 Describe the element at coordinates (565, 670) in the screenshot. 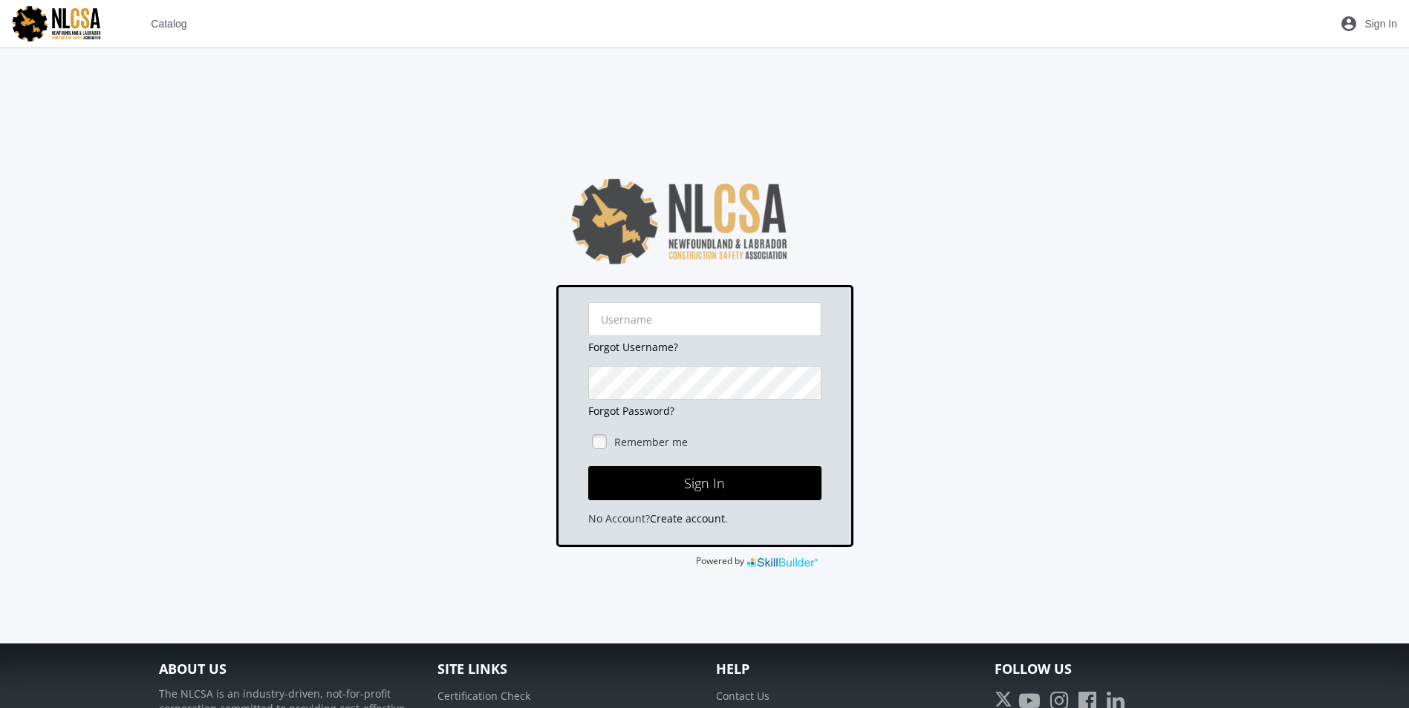

I see `h4: Site Links` at that location.